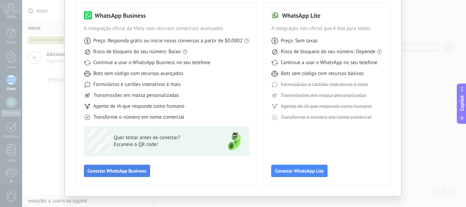 This screenshot has width=466, height=207. I want to click on span: Conectar WhatsApp Business, so click(117, 171).